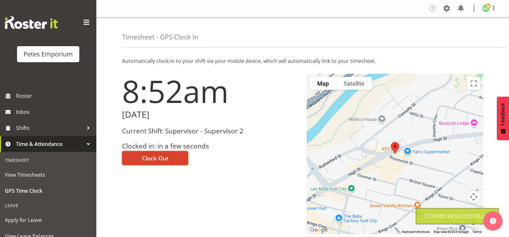  Describe the element at coordinates (48, 220) in the screenshot. I see `span: Apply for Leave` at that location.